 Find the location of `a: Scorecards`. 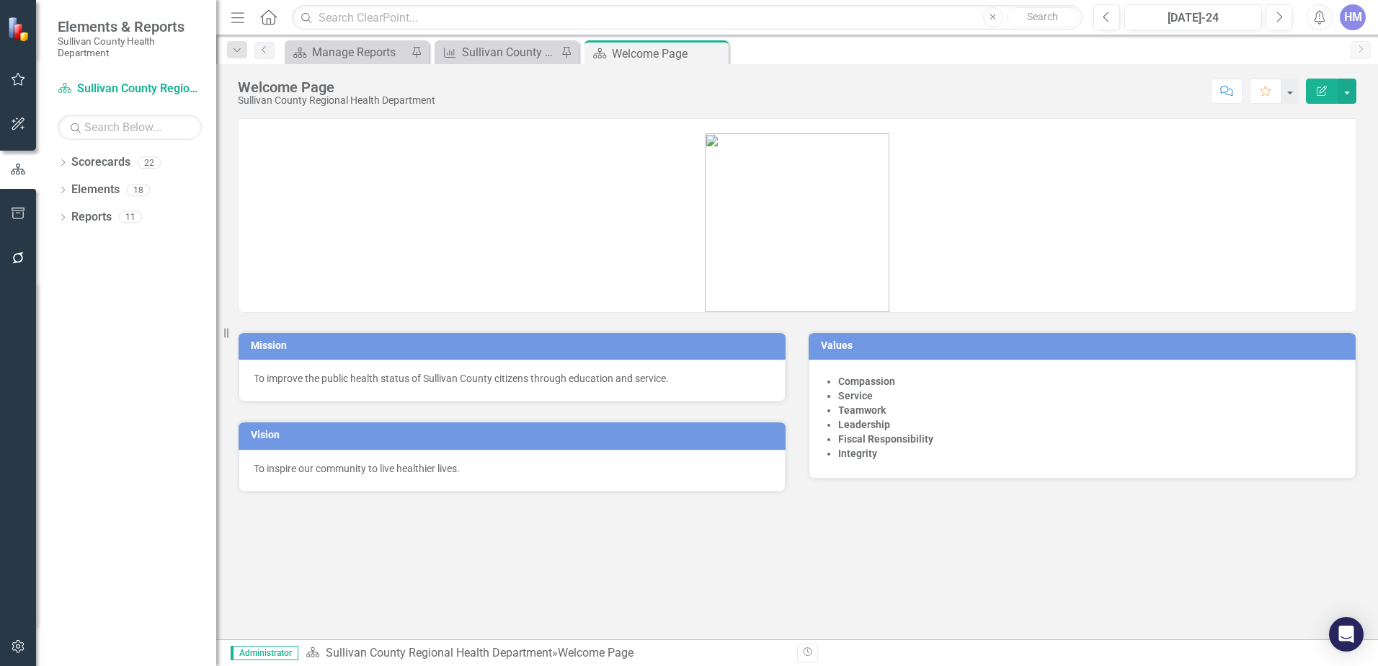

a: Scorecards is located at coordinates (101, 162).